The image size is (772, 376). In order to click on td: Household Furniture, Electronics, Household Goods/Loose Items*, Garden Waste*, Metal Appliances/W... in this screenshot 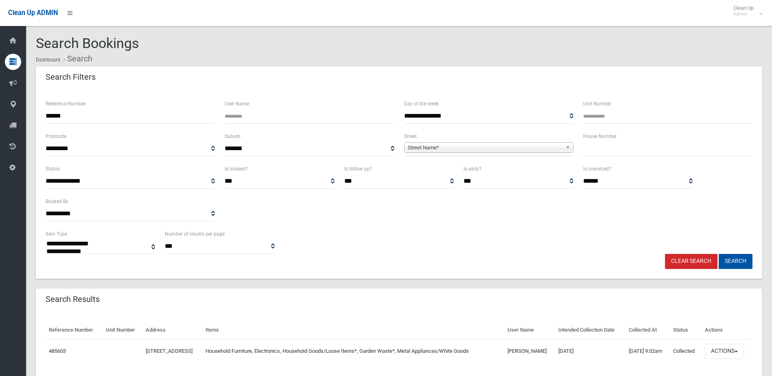, I will do `click(353, 351)`.